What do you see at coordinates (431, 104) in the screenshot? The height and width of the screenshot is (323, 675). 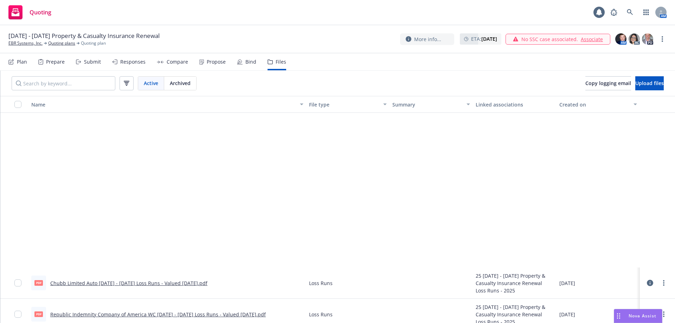 I see `button: Summary` at bounding box center [431, 104].